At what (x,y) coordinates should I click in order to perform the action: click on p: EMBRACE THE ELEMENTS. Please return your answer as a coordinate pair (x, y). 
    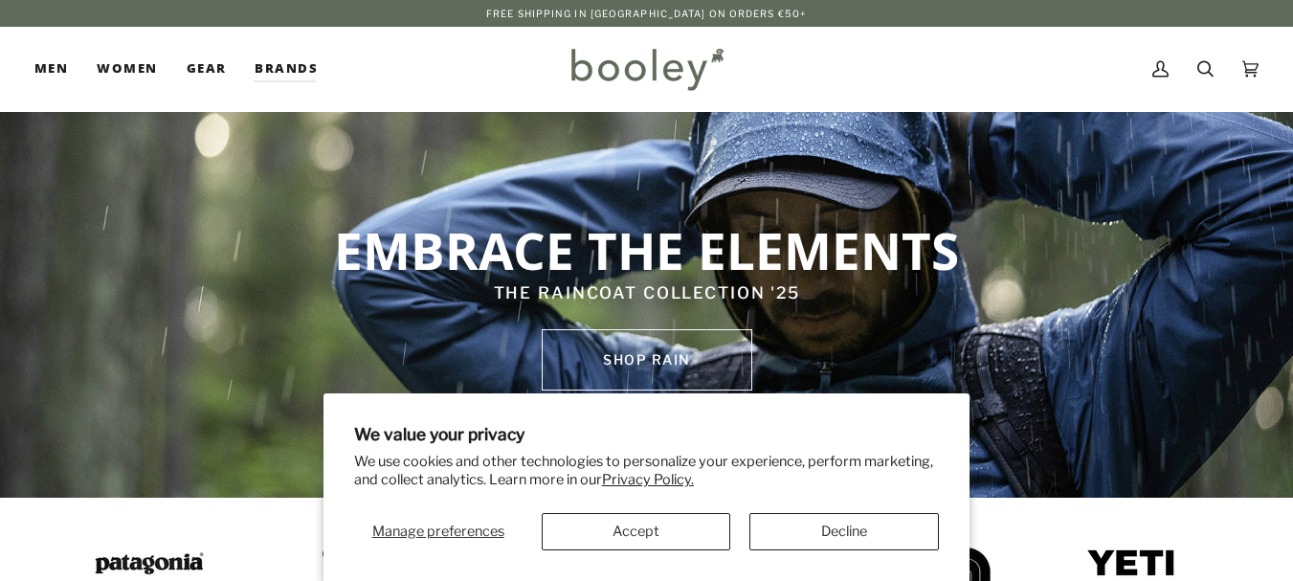
    Looking at the image, I should click on (647, 250).